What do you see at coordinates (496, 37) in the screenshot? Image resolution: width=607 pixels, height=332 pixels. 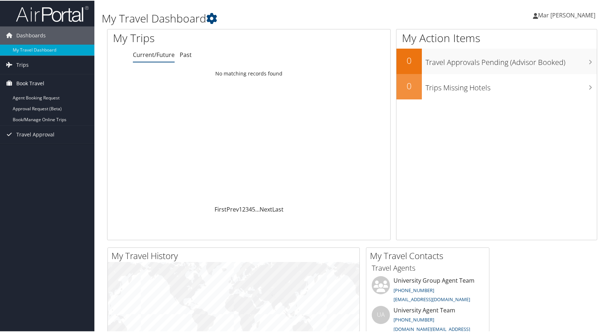 I see `h1: My Action Items` at bounding box center [496, 37].